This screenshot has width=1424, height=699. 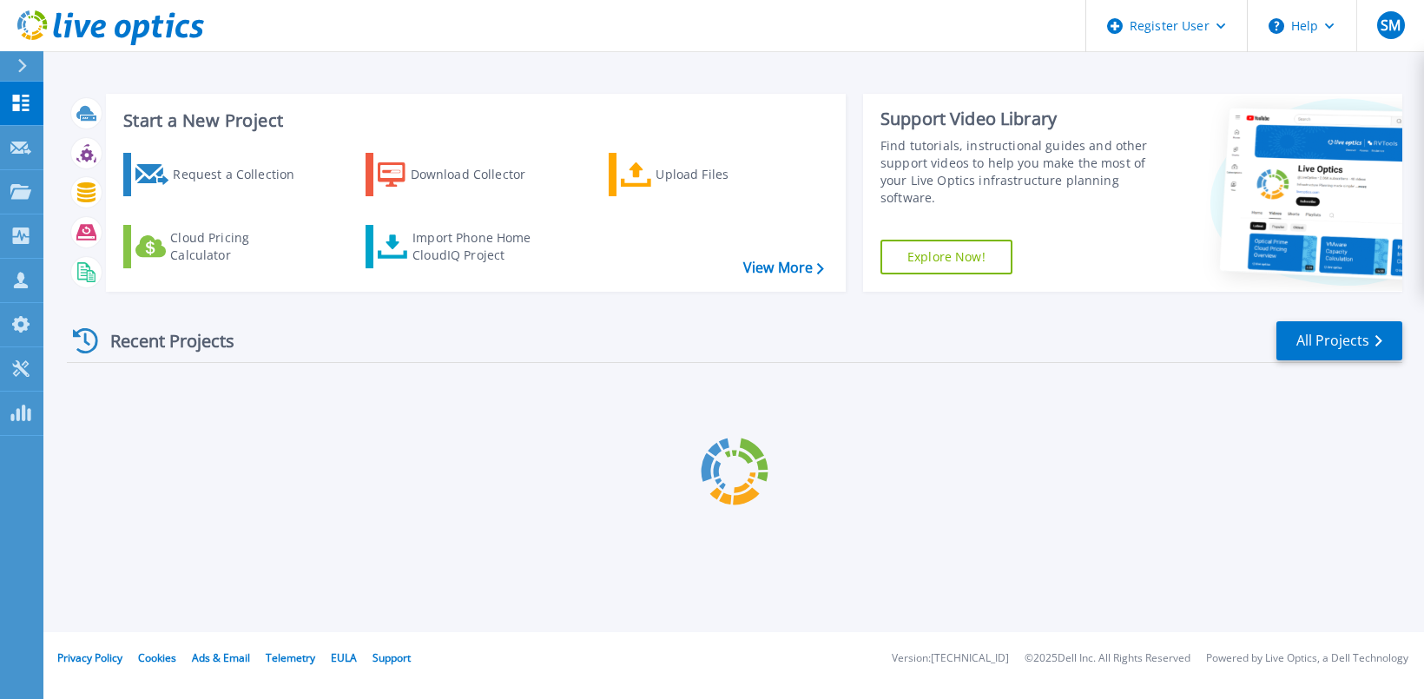 What do you see at coordinates (290, 657) in the screenshot?
I see `a: Telemetry` at bounding box center [290, 657].